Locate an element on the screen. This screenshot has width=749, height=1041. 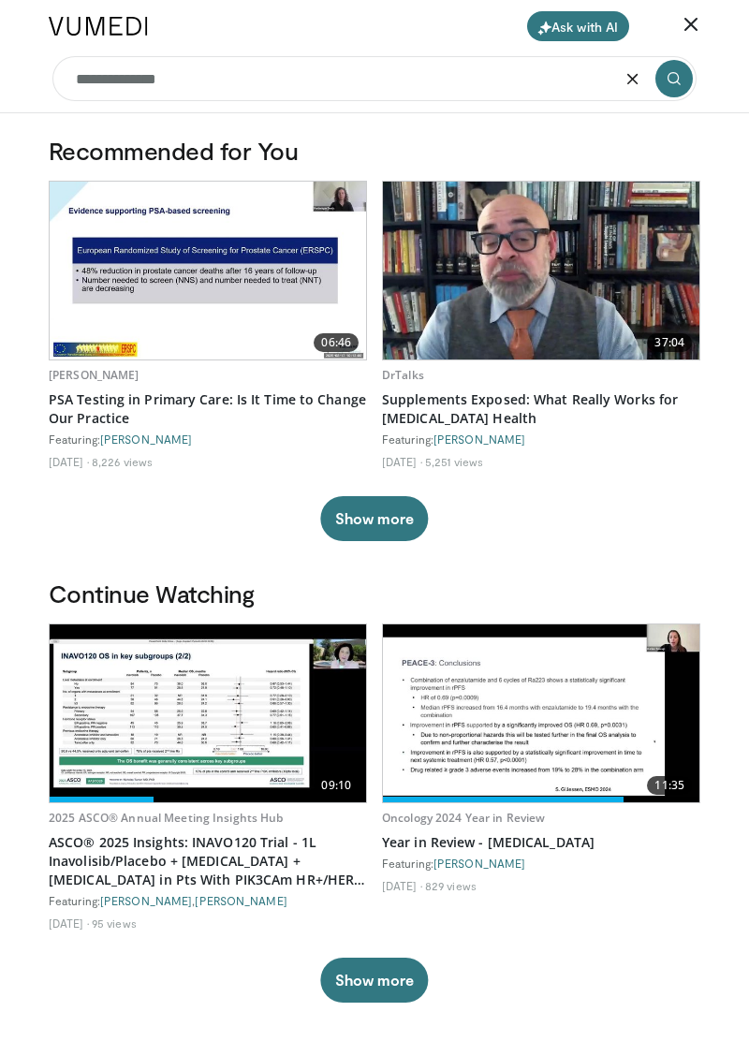
span: 11:35 is located at coordinates (669, 785).